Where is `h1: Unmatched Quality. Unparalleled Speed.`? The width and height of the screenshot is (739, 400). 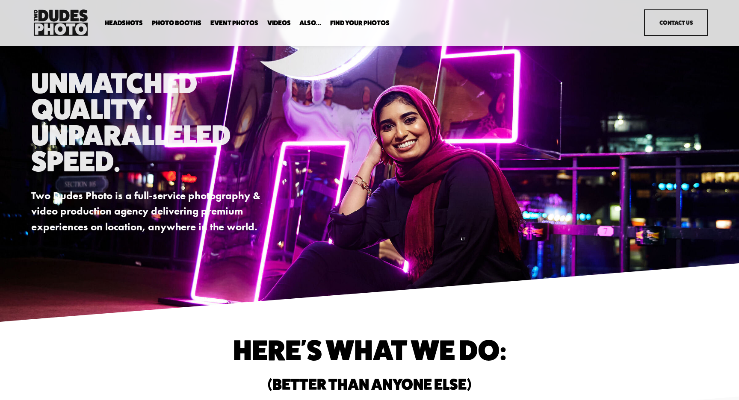
h1: Unmatched Quality. Unparalleled Speed. is located at coordinates (156, 122).